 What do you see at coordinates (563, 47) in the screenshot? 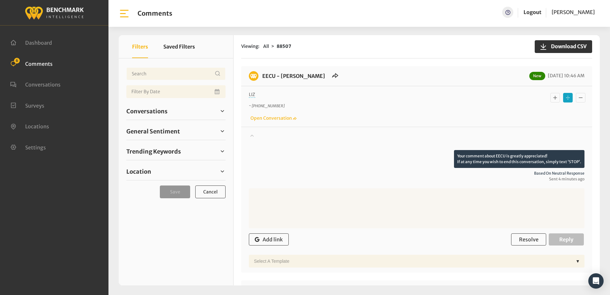
I see `button: Download CSV` at bounding box center [563, 47].